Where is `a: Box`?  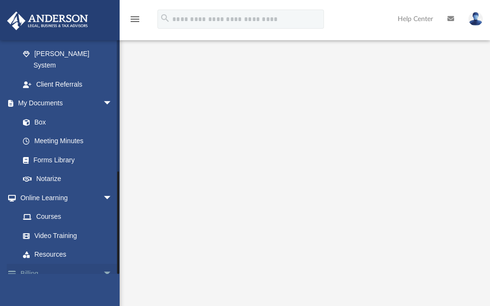 a: Box is located at coordinates (65, 122).